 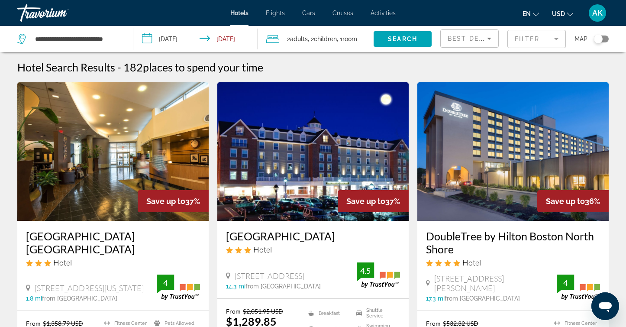 What do you see at coordinates (298, 39) in the screenshot?
I see `span: 2` at bounding box center [298, 39].